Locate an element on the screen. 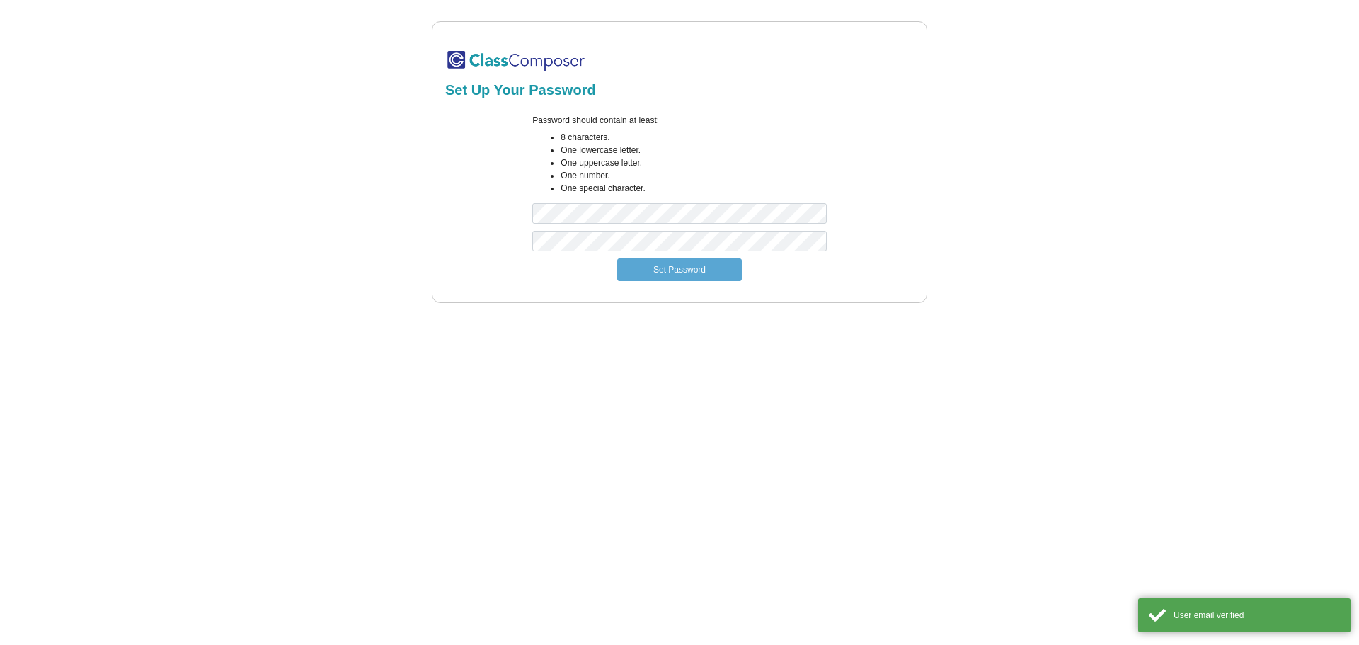 This screenshot has width=1359, height=645. li: One number. is located at coordinates (693, 176).